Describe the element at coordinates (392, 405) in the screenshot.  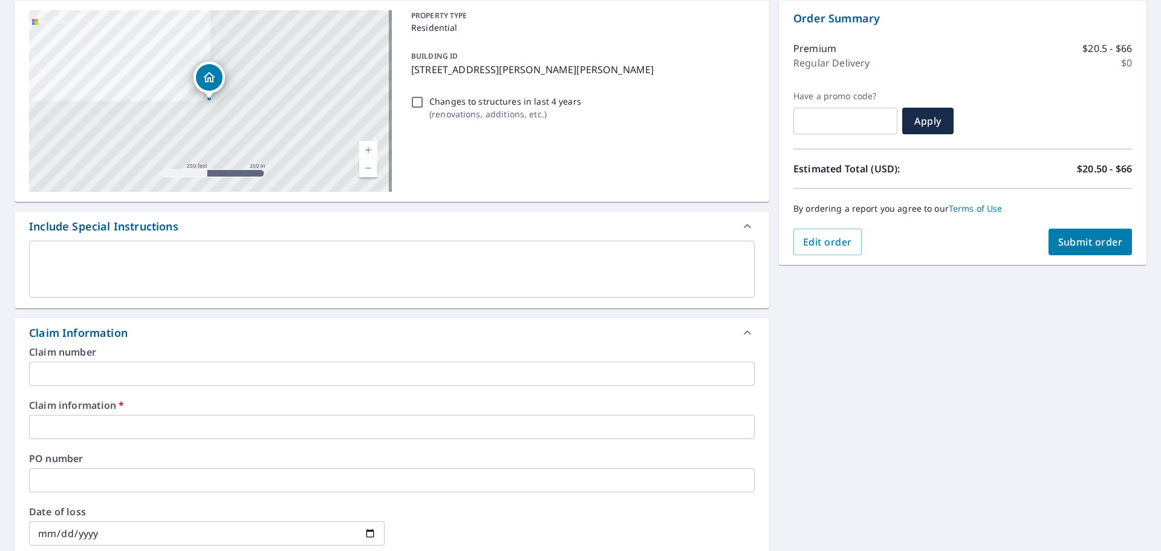
I see `label: Claim information` at that location.